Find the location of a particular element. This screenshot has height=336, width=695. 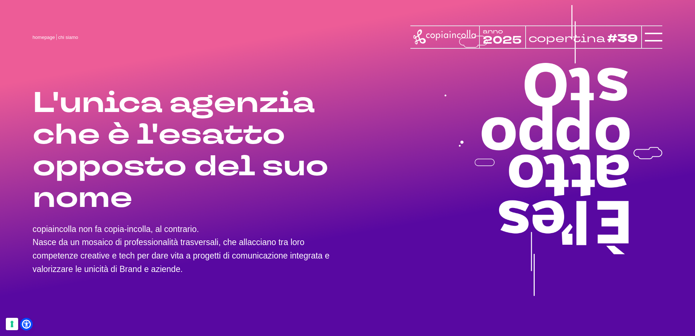

a: Open Accessibility Menu is located at coordinates (26, 324).